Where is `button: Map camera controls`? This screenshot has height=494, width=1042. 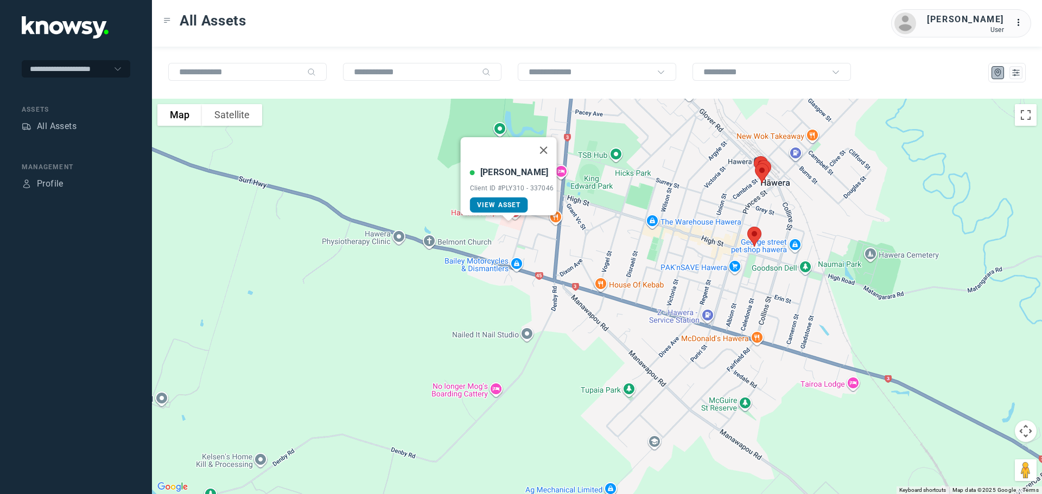
button: Map camera controls is located at coordinates (1026, 431).